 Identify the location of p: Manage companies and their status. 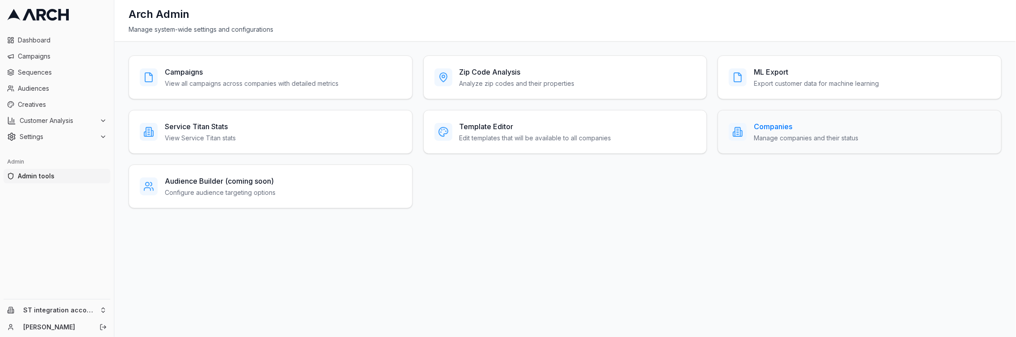
(806, 138).